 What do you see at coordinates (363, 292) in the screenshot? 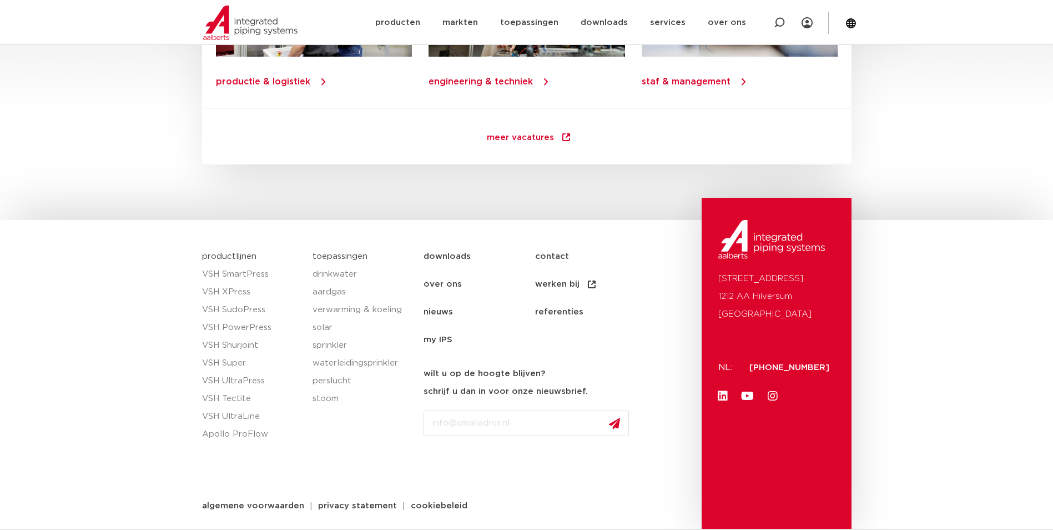
I see `a: aardgas` at bounding box center [363, 292].